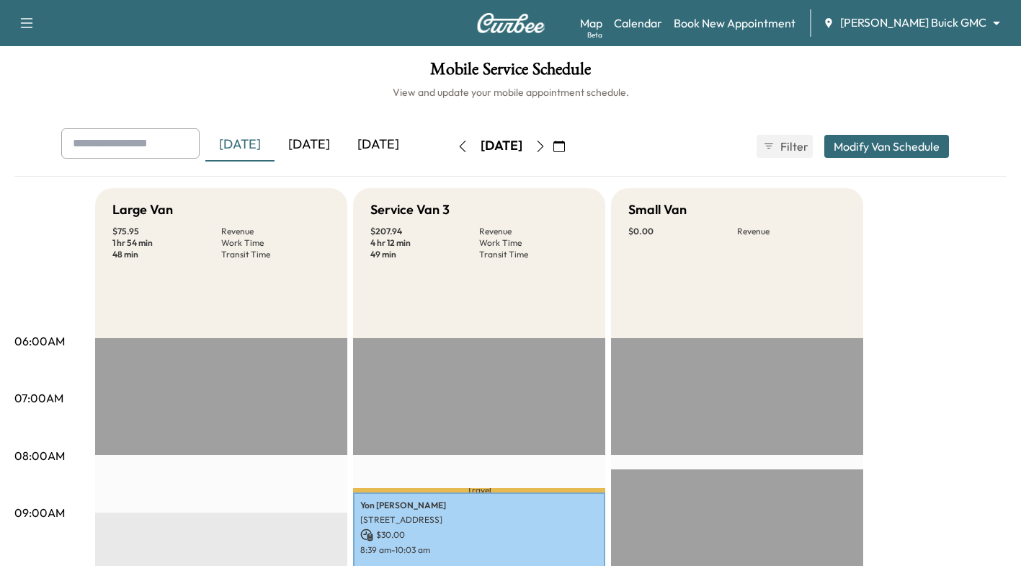 The height and width of the screenshot is (566, 1021). Describe the element at coordinates (479, 550) in the screenshot. I see `p: 8:39 am - 10:03 am` at that location.